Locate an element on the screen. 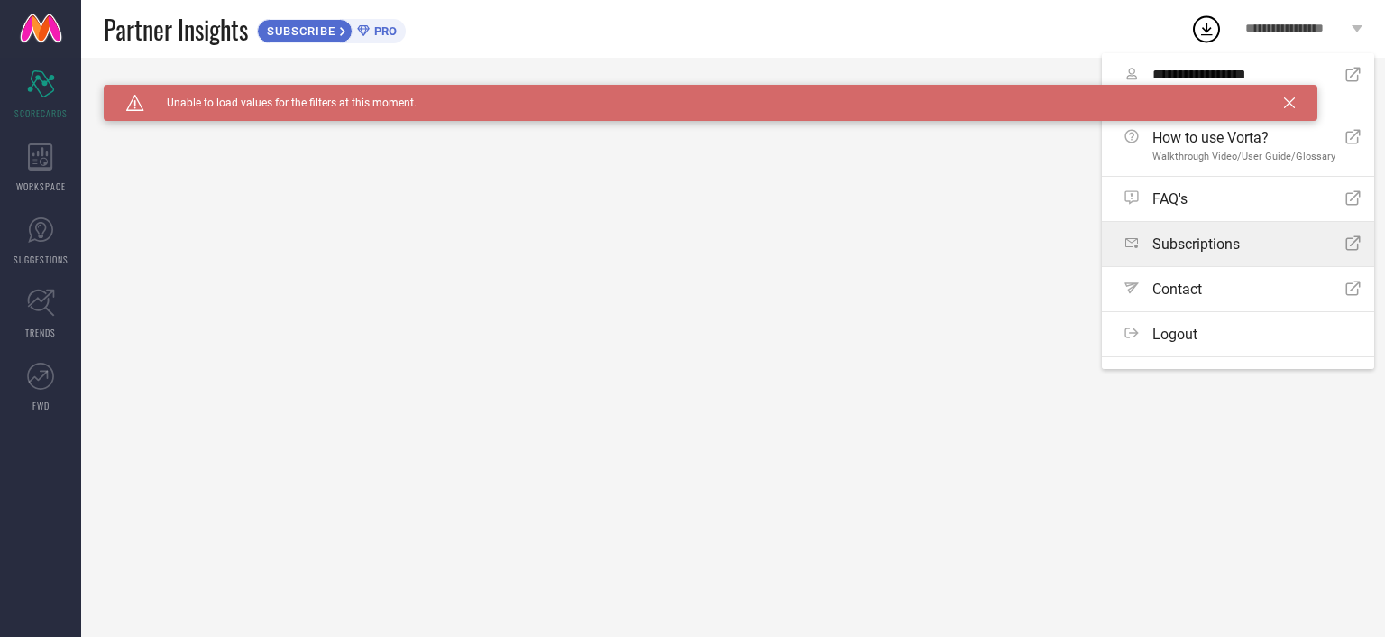 The image size is (1385, 637). span: WORKSPACE is located at coordinates (41, 186).